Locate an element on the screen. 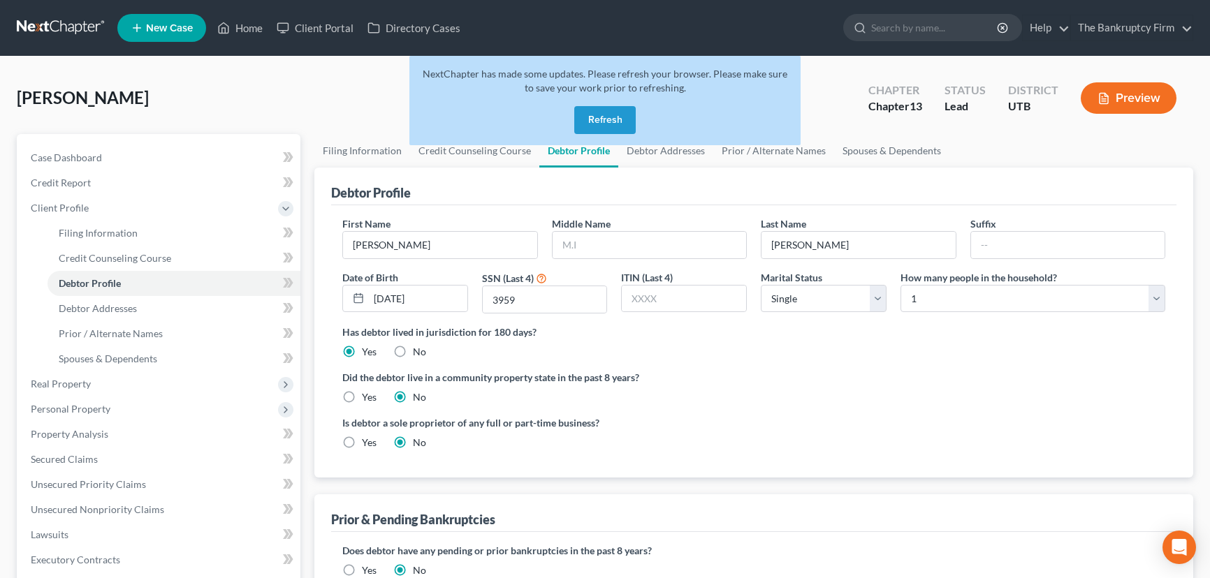  a: Client Portal is located at coordinates (315, 28).